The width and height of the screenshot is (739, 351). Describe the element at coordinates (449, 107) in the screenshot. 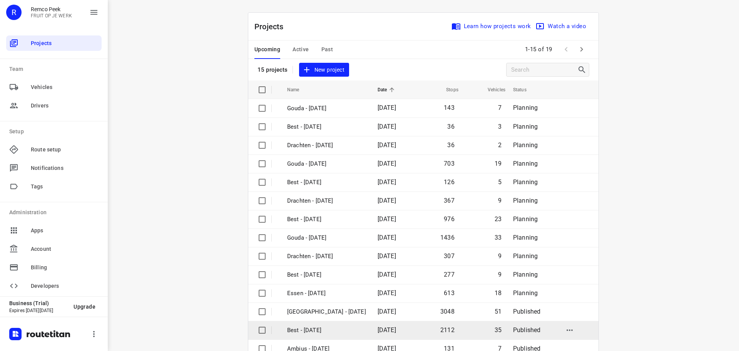

I see `span: 143` at that location.